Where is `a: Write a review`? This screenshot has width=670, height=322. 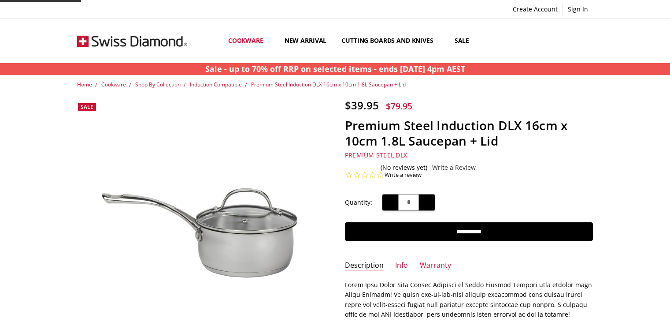
a: Write a review is located at coordinates (403, 175).